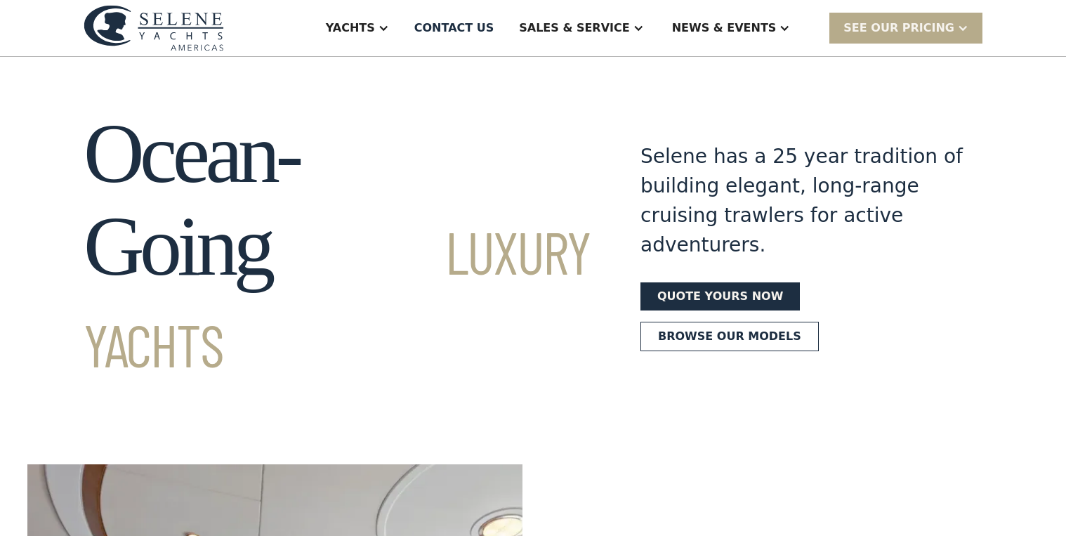 This screenshot has height=536, width=1066. What do you see at coordinates (802, 201) in the screenshot?
I see `div: Selene has a 25 year tradition of building elegant, long-range cruising trawlers for active adven...` at bounding box center [802, 201].